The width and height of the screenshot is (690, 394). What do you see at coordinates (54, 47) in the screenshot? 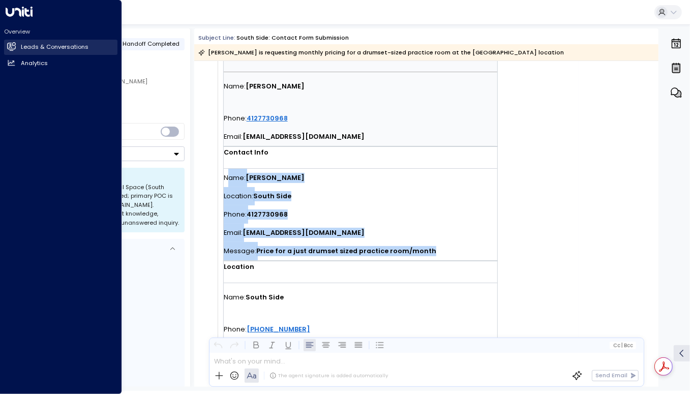
I see `h2: Leads & Conversations` at bounding box center [54, 47].